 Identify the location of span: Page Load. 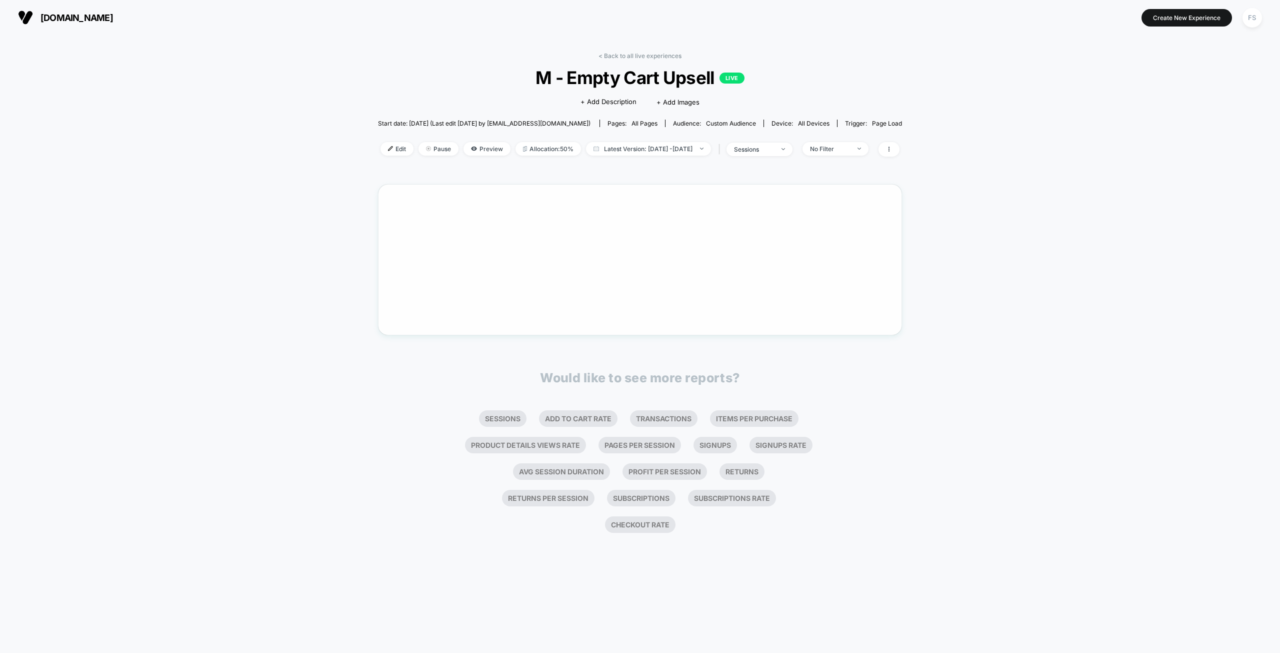
(887, 123).